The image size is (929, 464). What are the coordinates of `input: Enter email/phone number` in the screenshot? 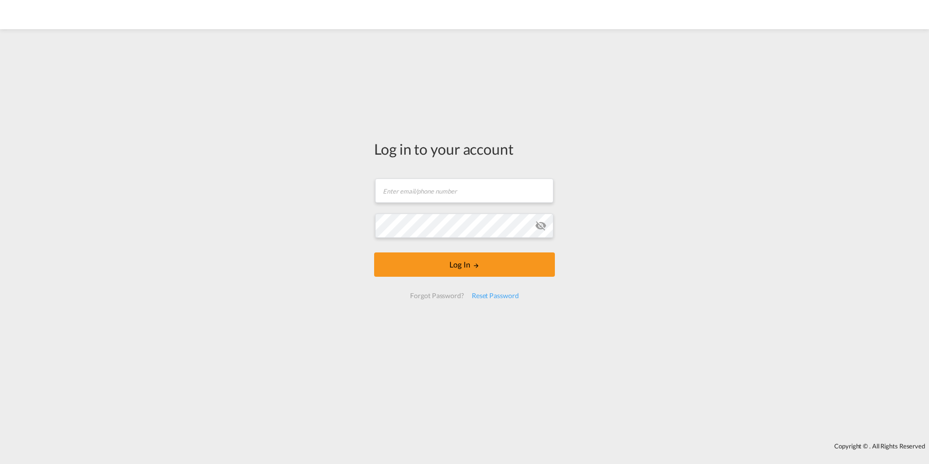 It's located at (464, 190).